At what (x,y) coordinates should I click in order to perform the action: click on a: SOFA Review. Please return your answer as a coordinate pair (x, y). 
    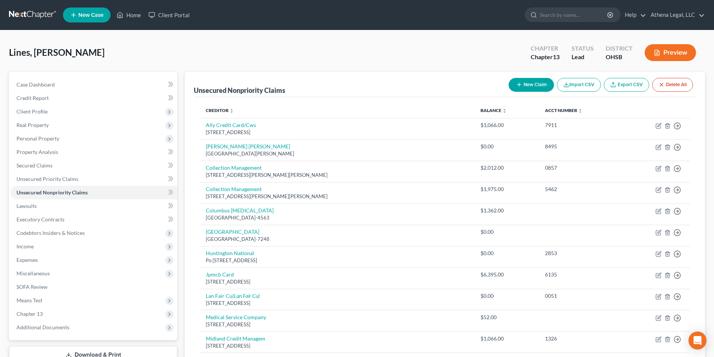
    Looking at the image, I should click on (94, 287).